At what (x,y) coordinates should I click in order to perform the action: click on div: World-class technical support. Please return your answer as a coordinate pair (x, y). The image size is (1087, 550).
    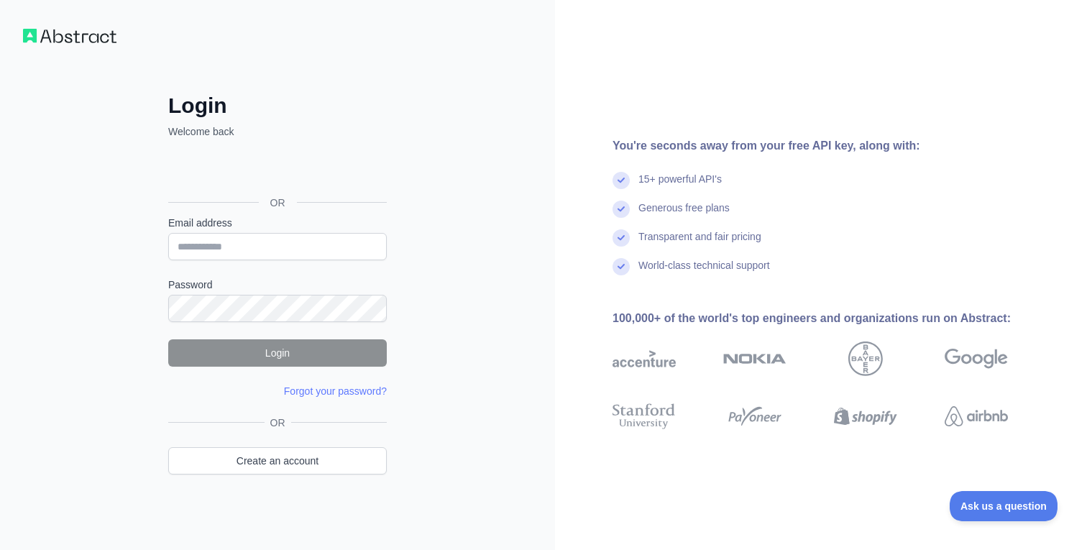
    Looking at the image, I should click on (704, 273).